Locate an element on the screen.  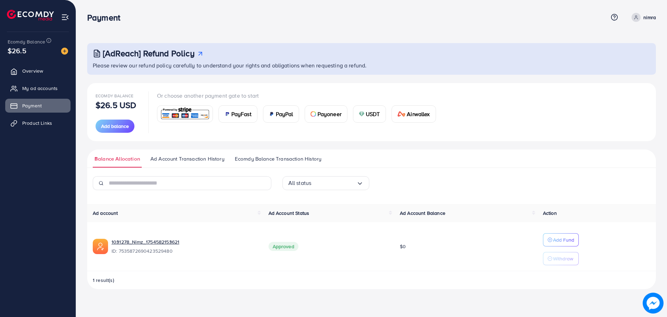
a: cardUSDT is located at coordinates (369, 114).